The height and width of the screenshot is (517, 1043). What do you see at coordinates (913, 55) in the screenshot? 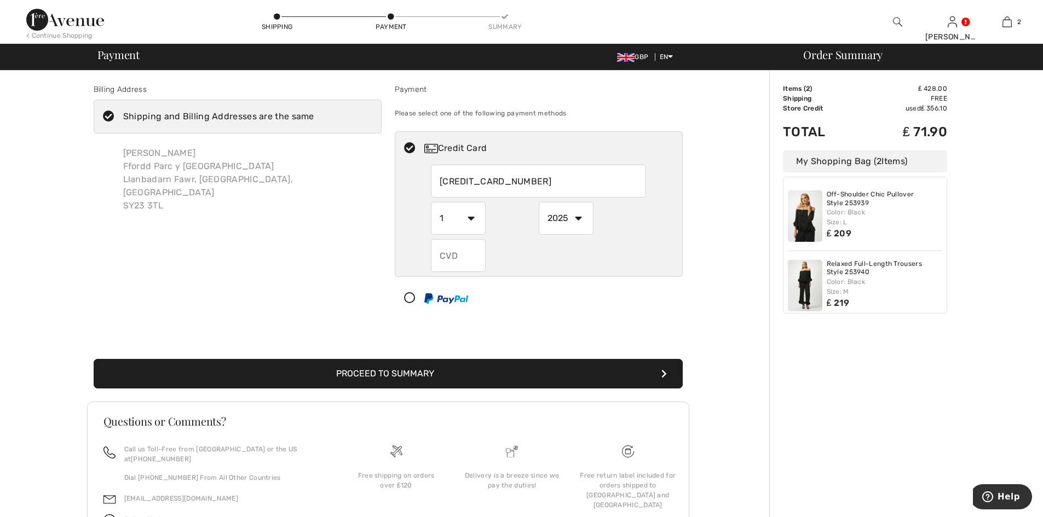
I see `div: Order Summary` at bounding box center [913, 55].